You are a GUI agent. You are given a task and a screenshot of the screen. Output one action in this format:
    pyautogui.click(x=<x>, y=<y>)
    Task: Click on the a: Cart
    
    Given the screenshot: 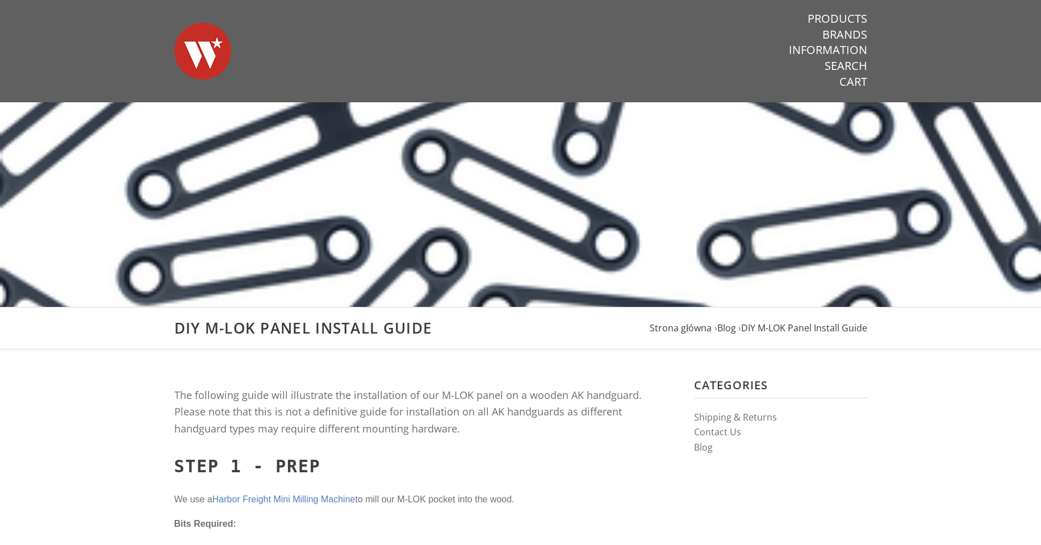 What is the action you would take?
    pyautogui.click(x=853, y=82)
    